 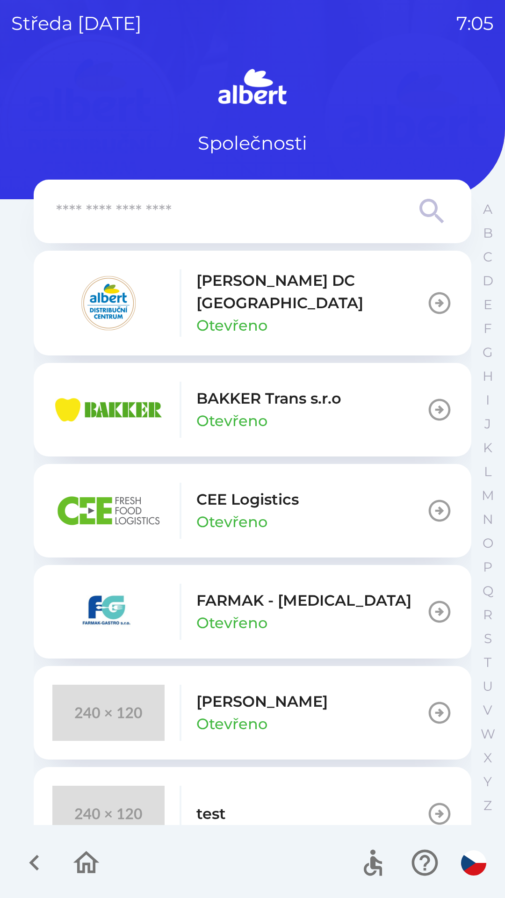 I want to click on button: D, so click(x=488, y=281).